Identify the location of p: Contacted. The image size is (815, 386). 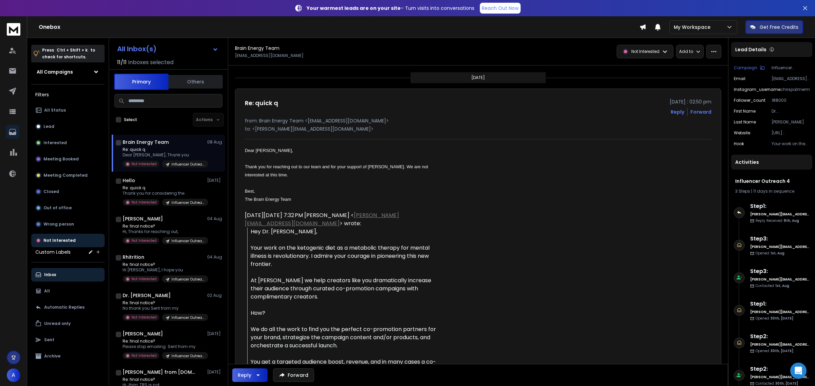
(776, 384).